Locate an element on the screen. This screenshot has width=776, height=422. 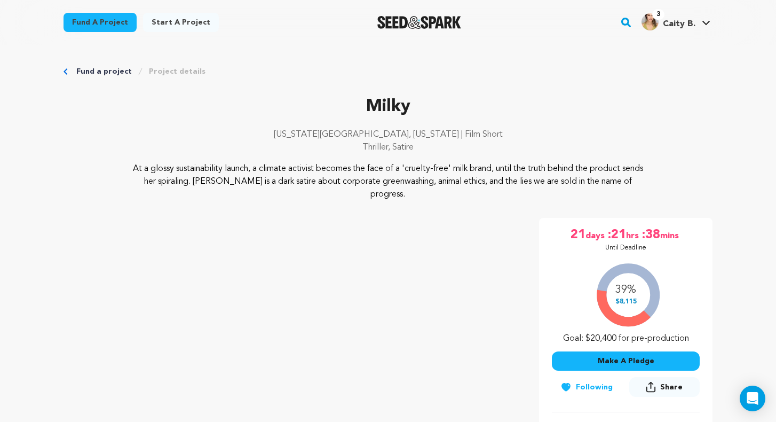
span: Caity B.'s Profile is located at coordinates (676, 22).